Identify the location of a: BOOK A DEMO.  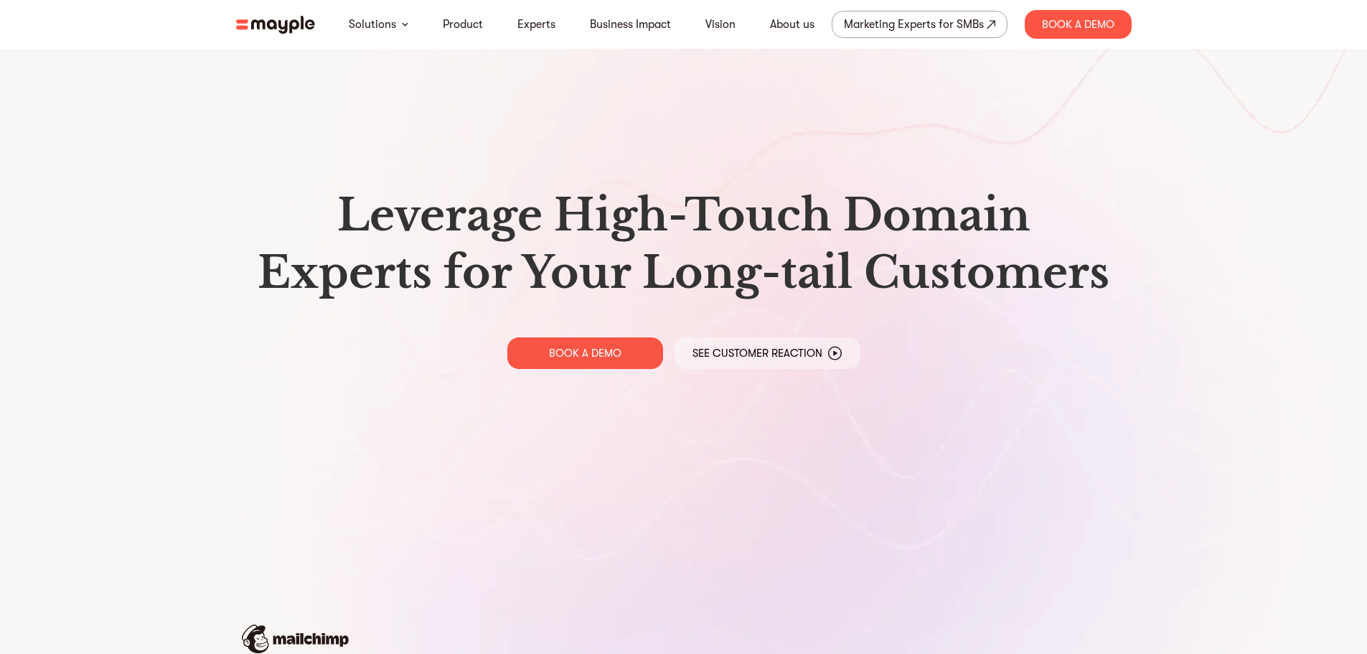
(585, 353).